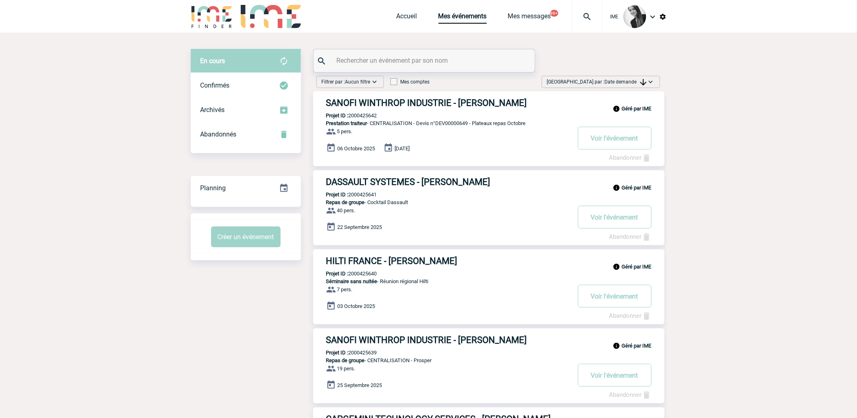  Describe the element at coordinates (345, 131) in the screenshot. I see `span: 5 pers.` at that location.